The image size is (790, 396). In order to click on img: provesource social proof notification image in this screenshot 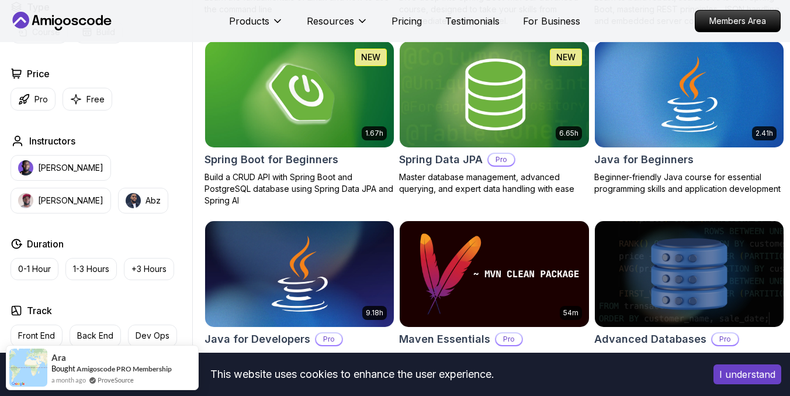, I will do `click(28, 367)`.